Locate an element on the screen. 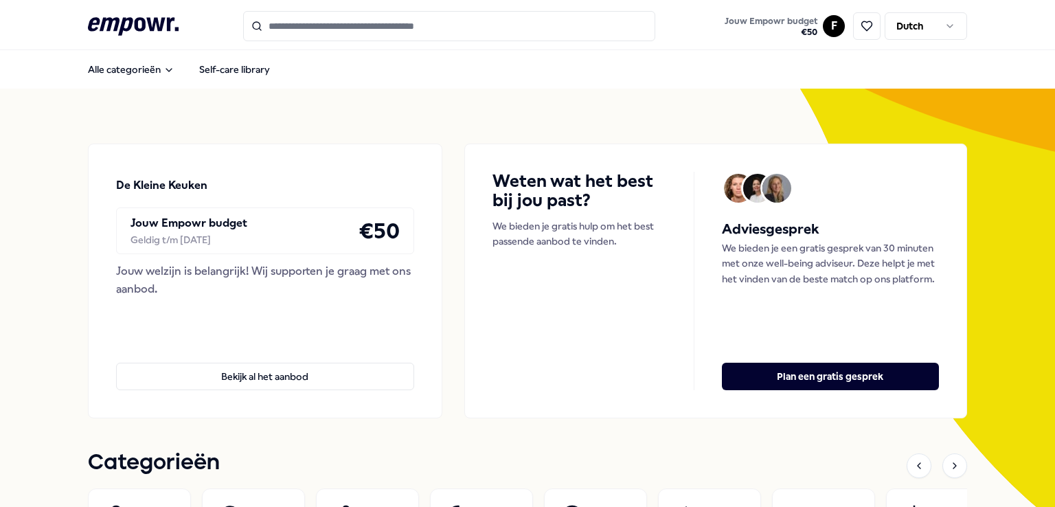 The image size is (1055, 507). a: Bekijk al het aanbod is located at coordinates (265, 365).